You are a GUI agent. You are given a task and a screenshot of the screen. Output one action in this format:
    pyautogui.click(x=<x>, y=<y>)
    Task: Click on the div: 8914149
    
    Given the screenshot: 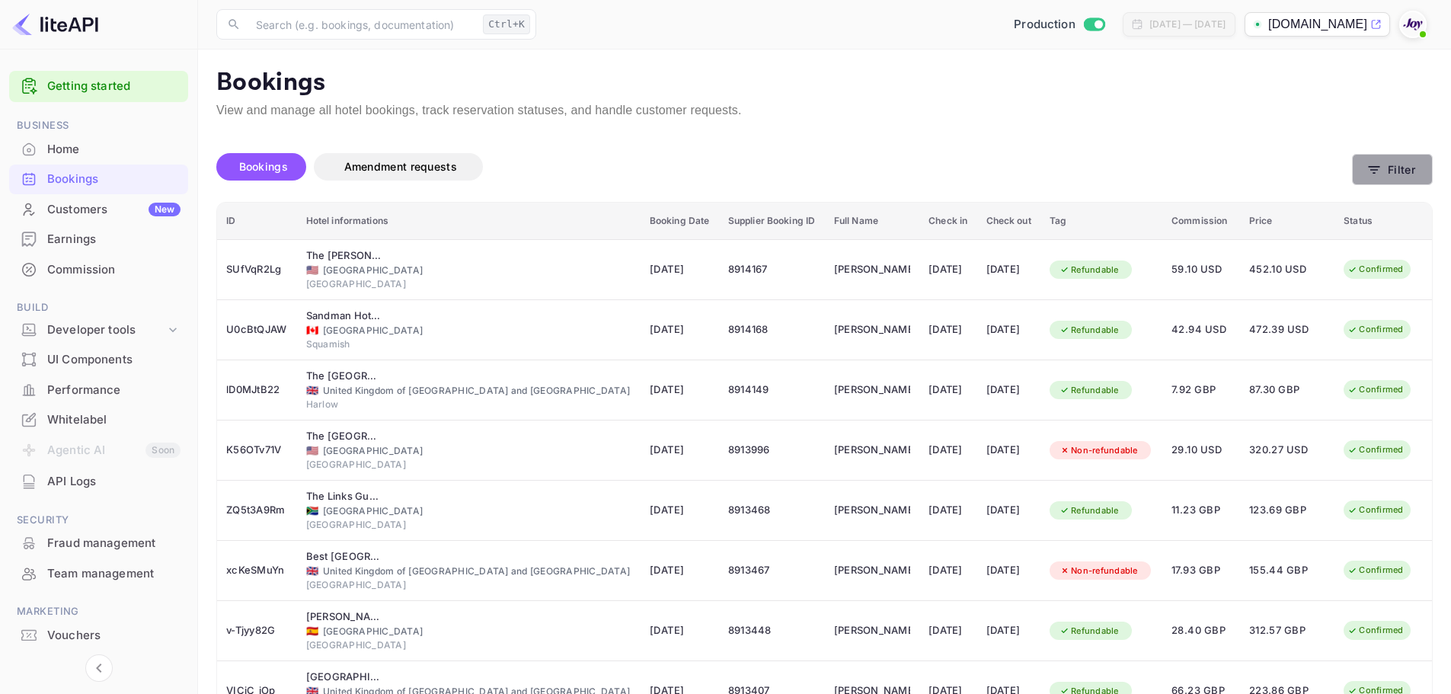 What is the action you would take?
    pyautogui.click(x=772, y=390)
    